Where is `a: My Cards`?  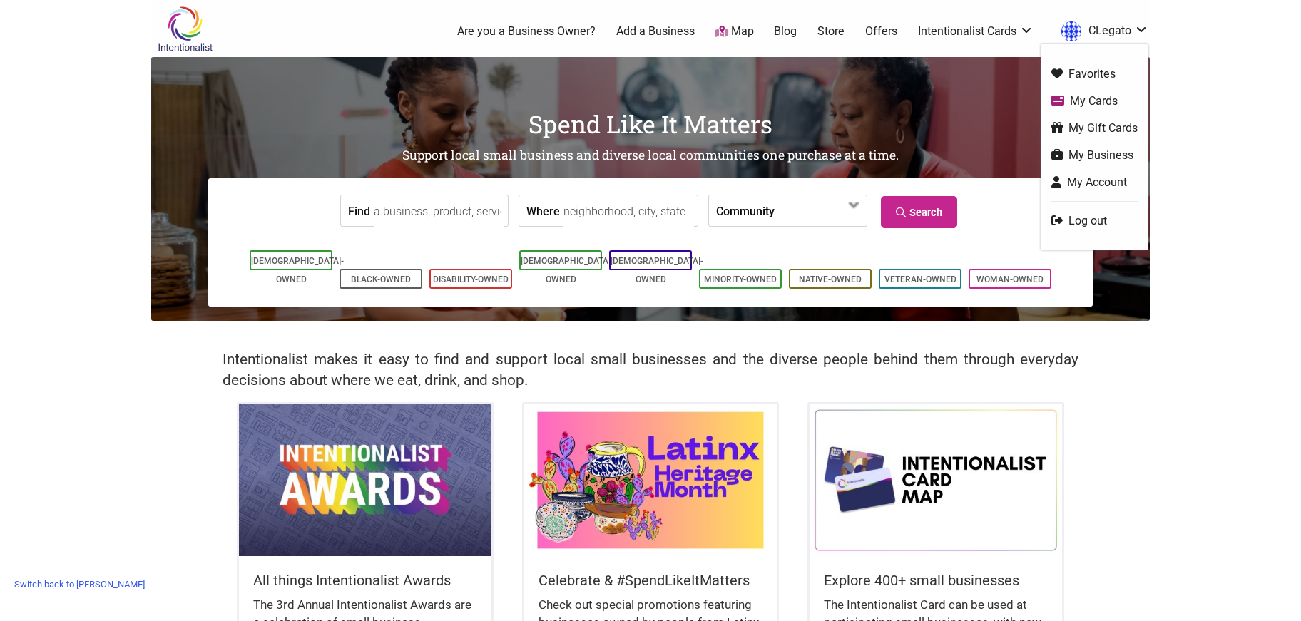
a: My Cards is located at coordinates (1094, 101).